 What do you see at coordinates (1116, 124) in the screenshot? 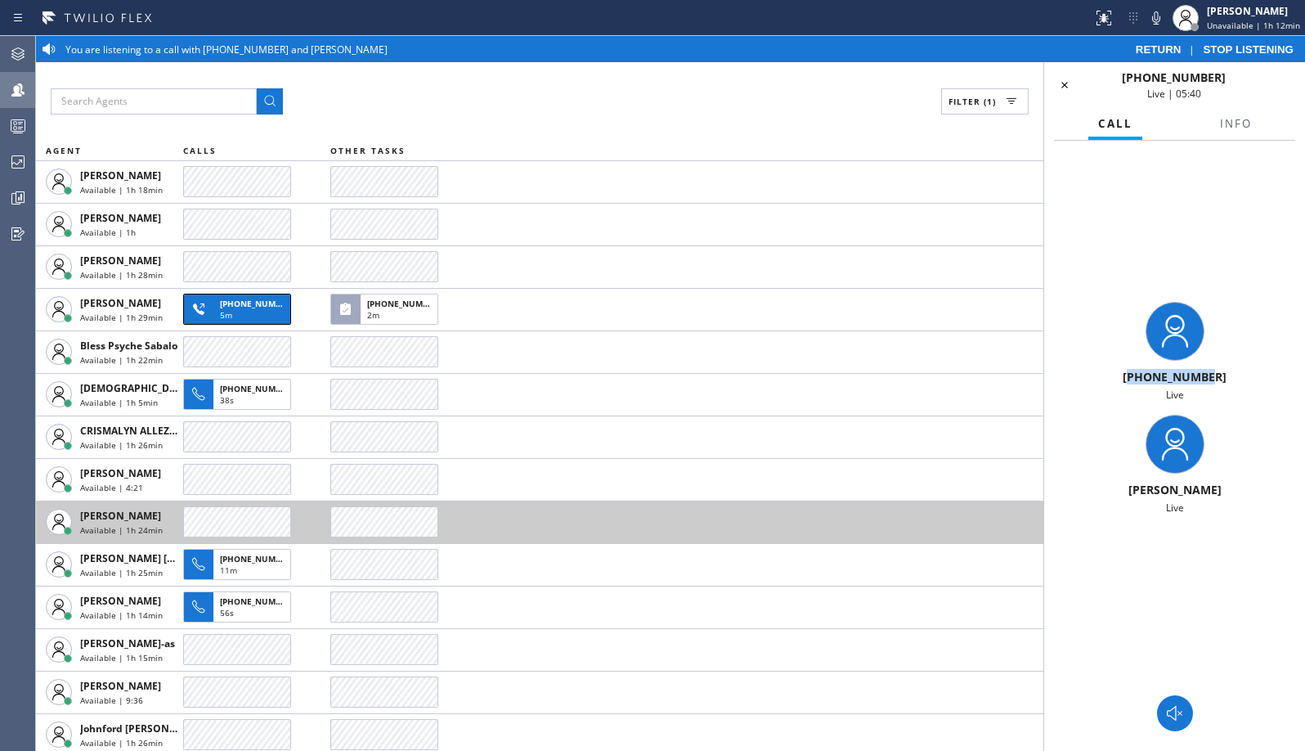
I see `button: Call` at bounding box center [1116, 124].